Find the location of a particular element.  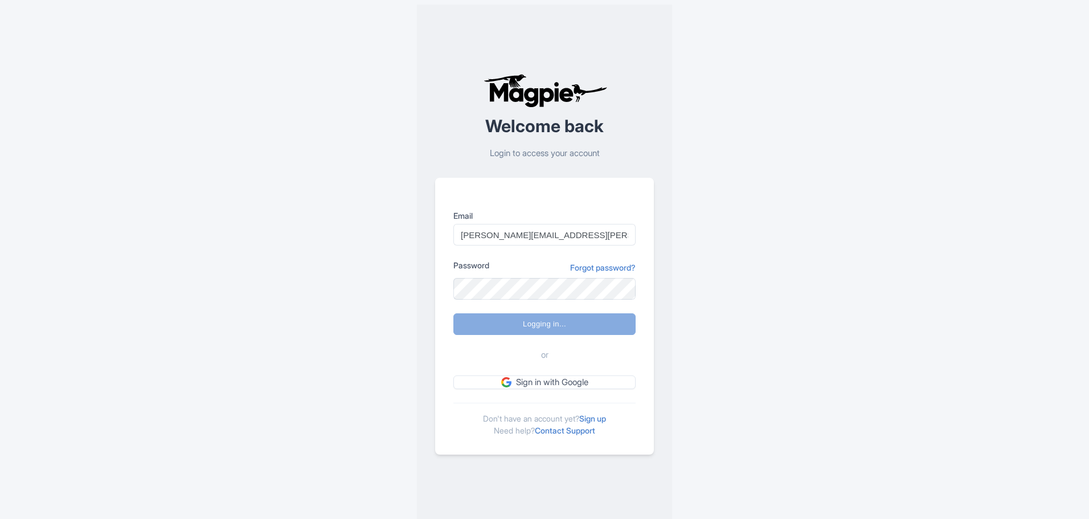

p: Login to access your account is located at coordinates (545, 153).